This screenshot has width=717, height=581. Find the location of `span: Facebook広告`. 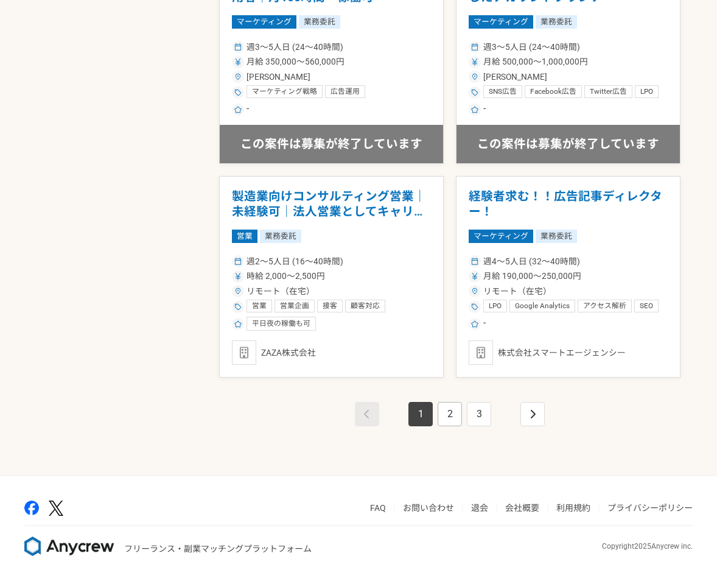

span: Facebook広告 is located at coordinates (554, 91).